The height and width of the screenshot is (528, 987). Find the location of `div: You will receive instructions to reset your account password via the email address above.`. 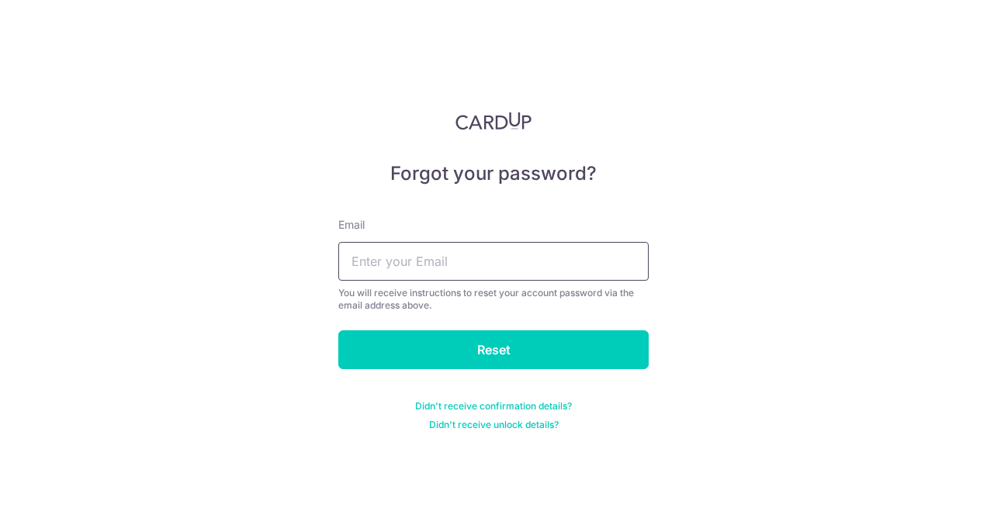

div: You will receive instructions to reset your account password via the email address above. is located at coordinates (494, 300).